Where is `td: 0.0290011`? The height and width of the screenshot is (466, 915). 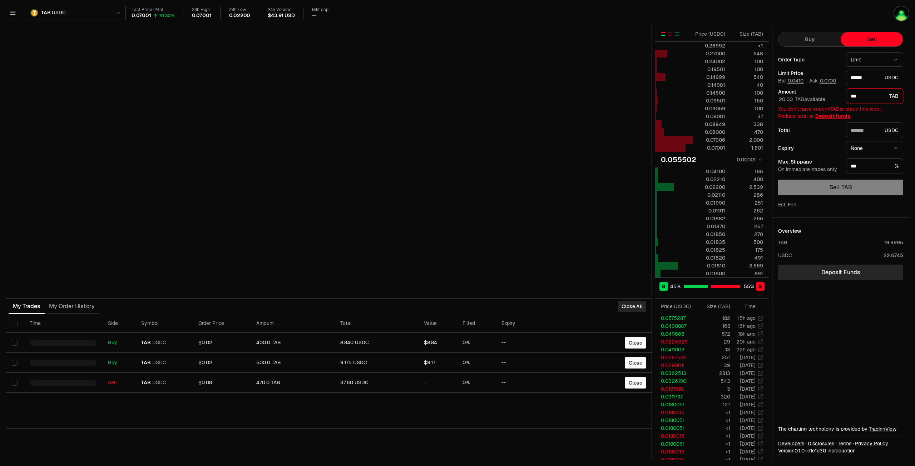
td: 0.0290011 is located at coordinates (676, 366).